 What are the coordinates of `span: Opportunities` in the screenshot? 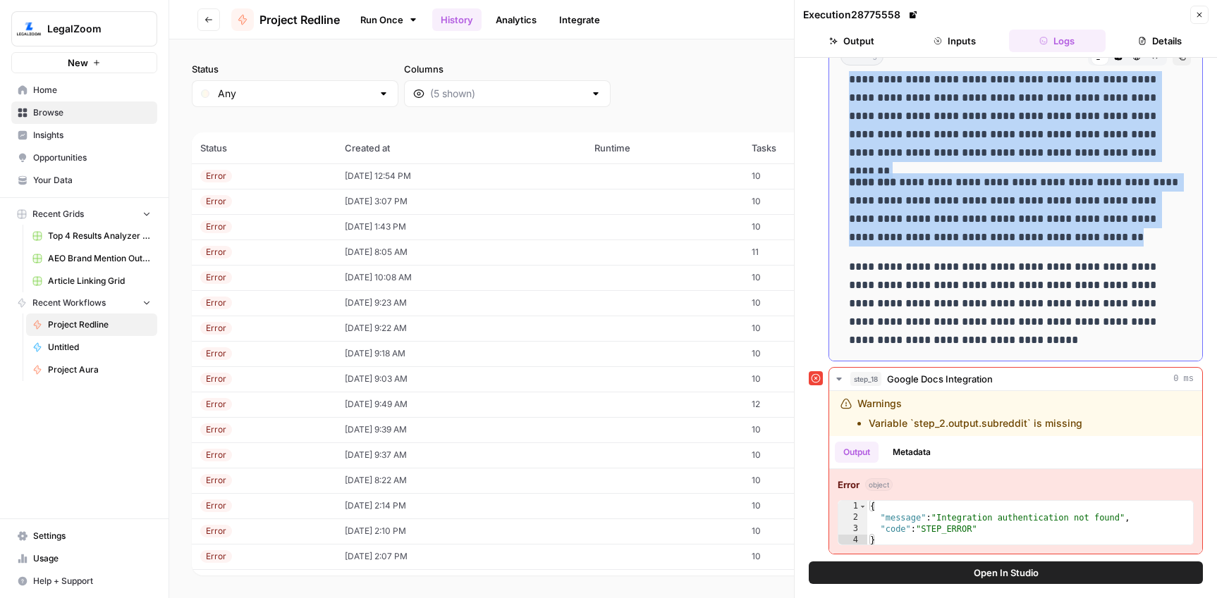 It's located at (92, 158).